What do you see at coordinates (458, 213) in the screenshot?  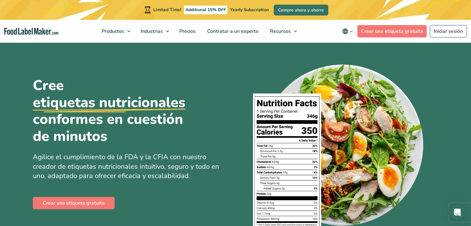 I see `div: Open Intercom Messenger` at bounding box center [458, 213].